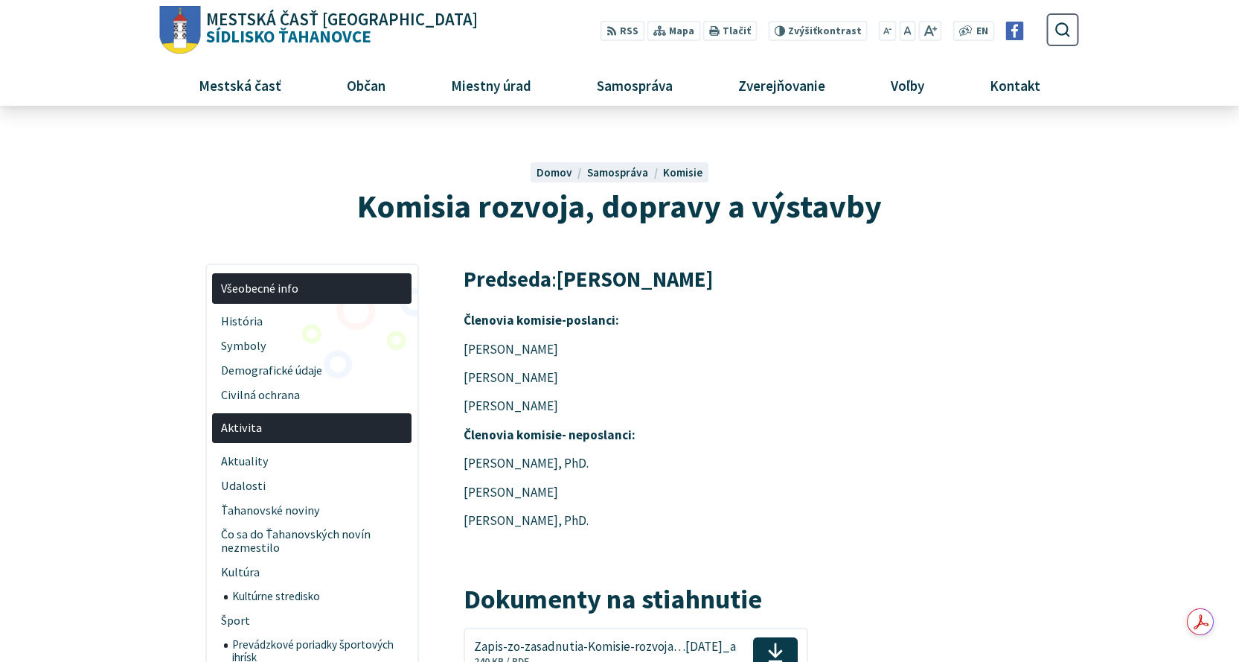 This screenshot has height=662, width=1239. What do you see at coordinates (312, 370) in the screenshot?
I see `a: Demografické údaje` at bounding box center [312, 370].